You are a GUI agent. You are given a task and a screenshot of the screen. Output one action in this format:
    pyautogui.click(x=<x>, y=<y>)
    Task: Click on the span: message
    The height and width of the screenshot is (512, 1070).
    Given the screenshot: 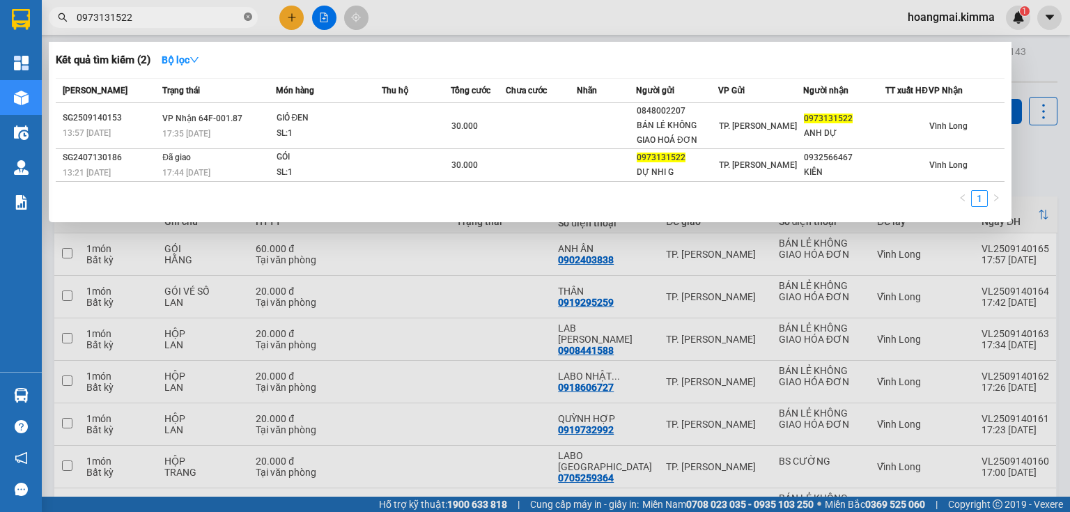 What is the action you would take?
    pyautogui.click(x=21, y=489)
    